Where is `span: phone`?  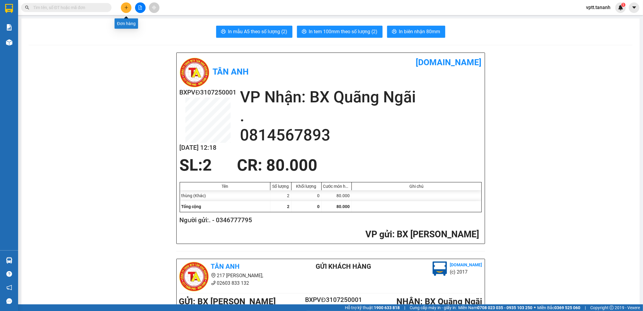
span: phone is located at coordinates (213, 283).